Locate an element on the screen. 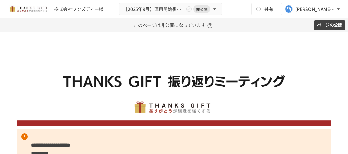 This screenshot has height=154, width=348. span: 非公開 is located at coordinates (202, 9).